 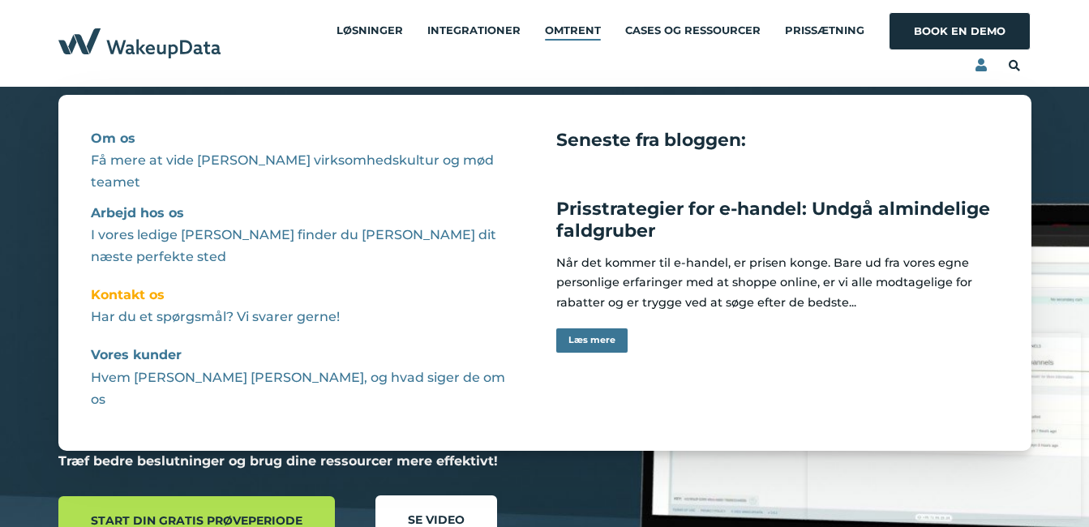 What do you see at coordinates (474, 30) in the screenshot?
I see `a: Integrationer` at bounding box center [474, 30].